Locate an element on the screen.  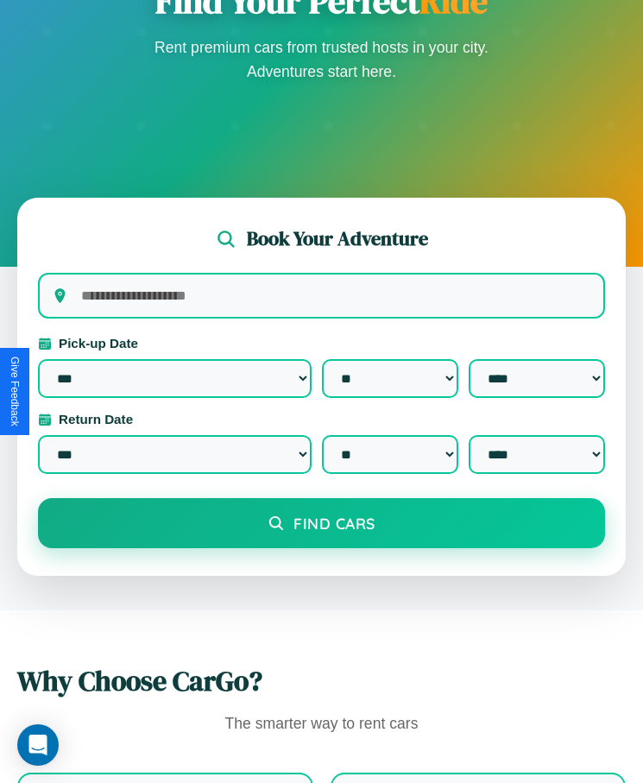
p: Rent premium cars from trusted hosts in your city. Adventures start here. is located at coordinates (322, 60).